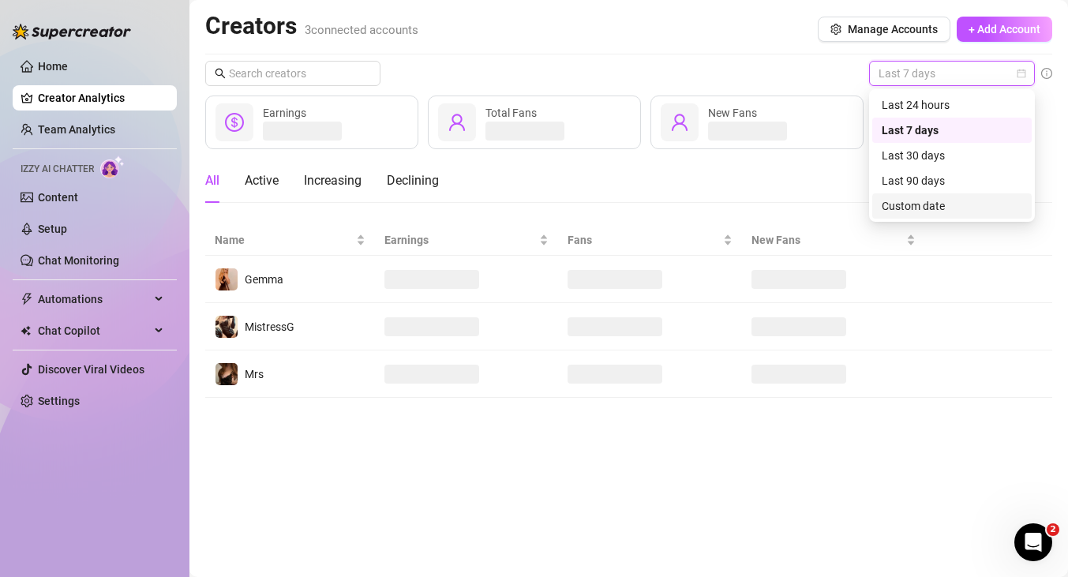  I want to click on span: thunderbolt, so click(27, 299).